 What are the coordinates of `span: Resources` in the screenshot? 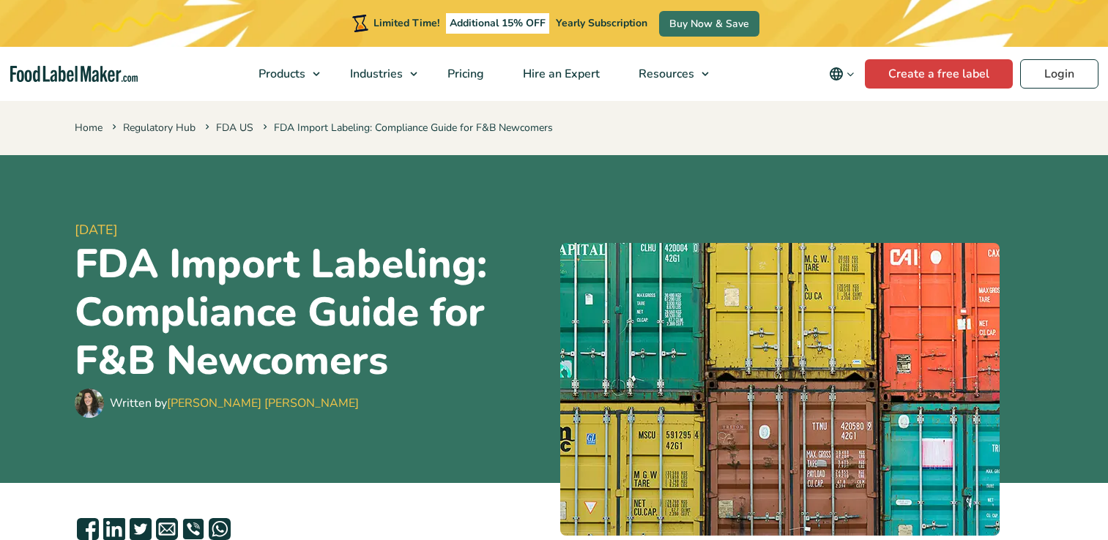 It's located at (665, 74).